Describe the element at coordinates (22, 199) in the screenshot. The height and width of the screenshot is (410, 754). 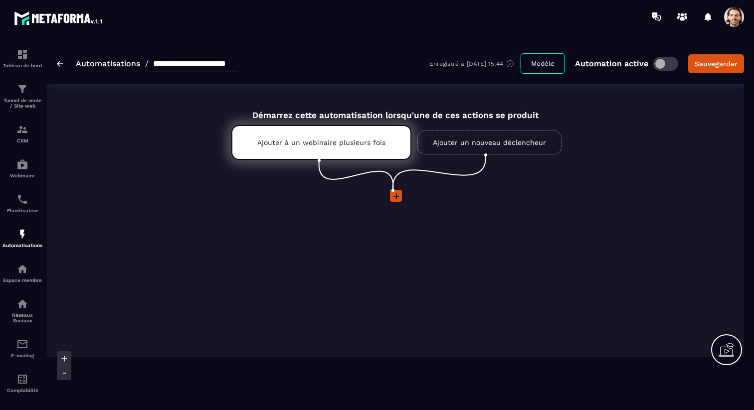
I see `img: scheduler` at that location.